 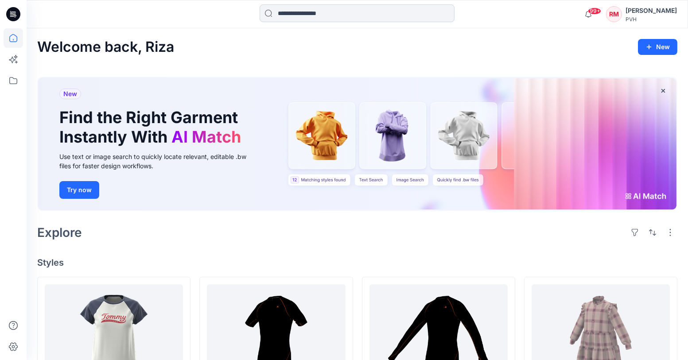 What do you see at coordinates (105, 47) in the screenshot?
I see `h2: Welcome back, Riza` at bounding box center [105, 47].